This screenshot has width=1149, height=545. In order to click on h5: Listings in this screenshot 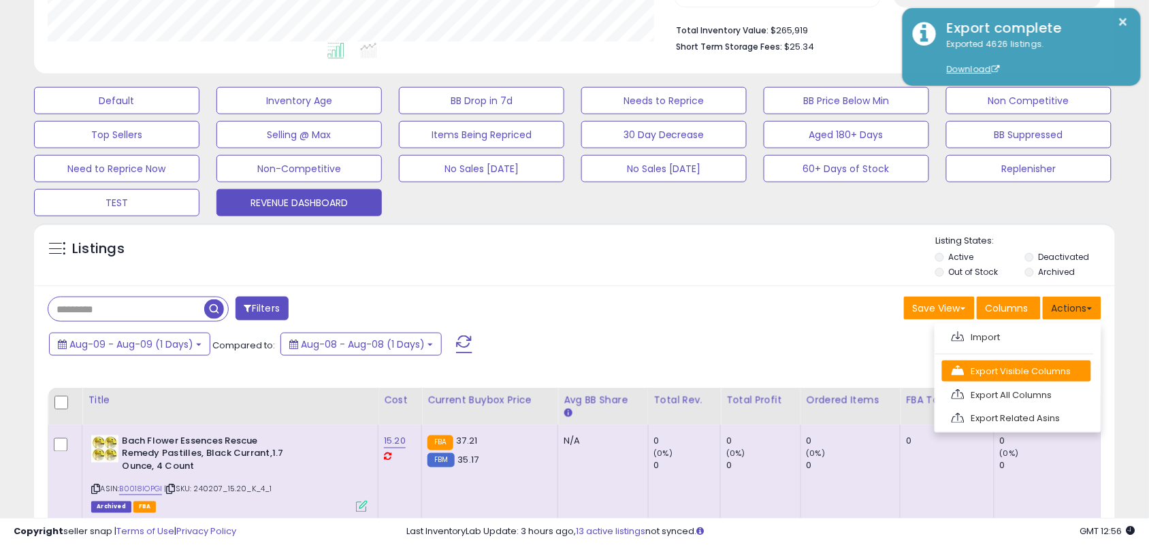, I will do `click(98, 249)`.